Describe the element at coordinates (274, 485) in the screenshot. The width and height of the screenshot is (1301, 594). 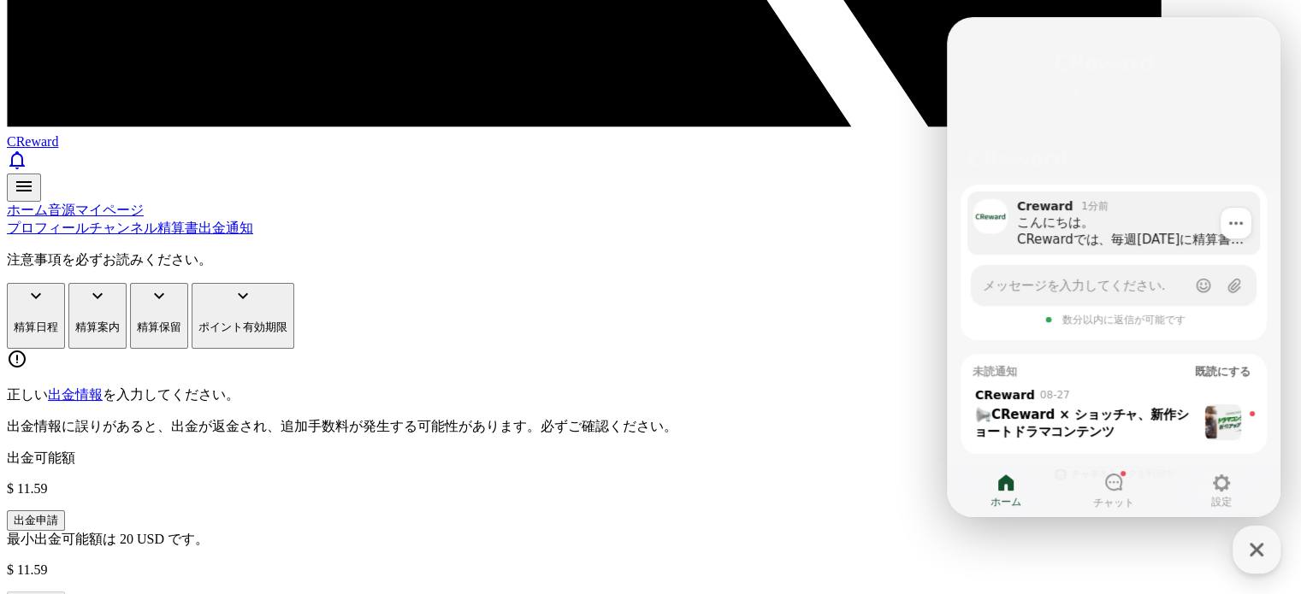
I see `span: 設定` at that location.